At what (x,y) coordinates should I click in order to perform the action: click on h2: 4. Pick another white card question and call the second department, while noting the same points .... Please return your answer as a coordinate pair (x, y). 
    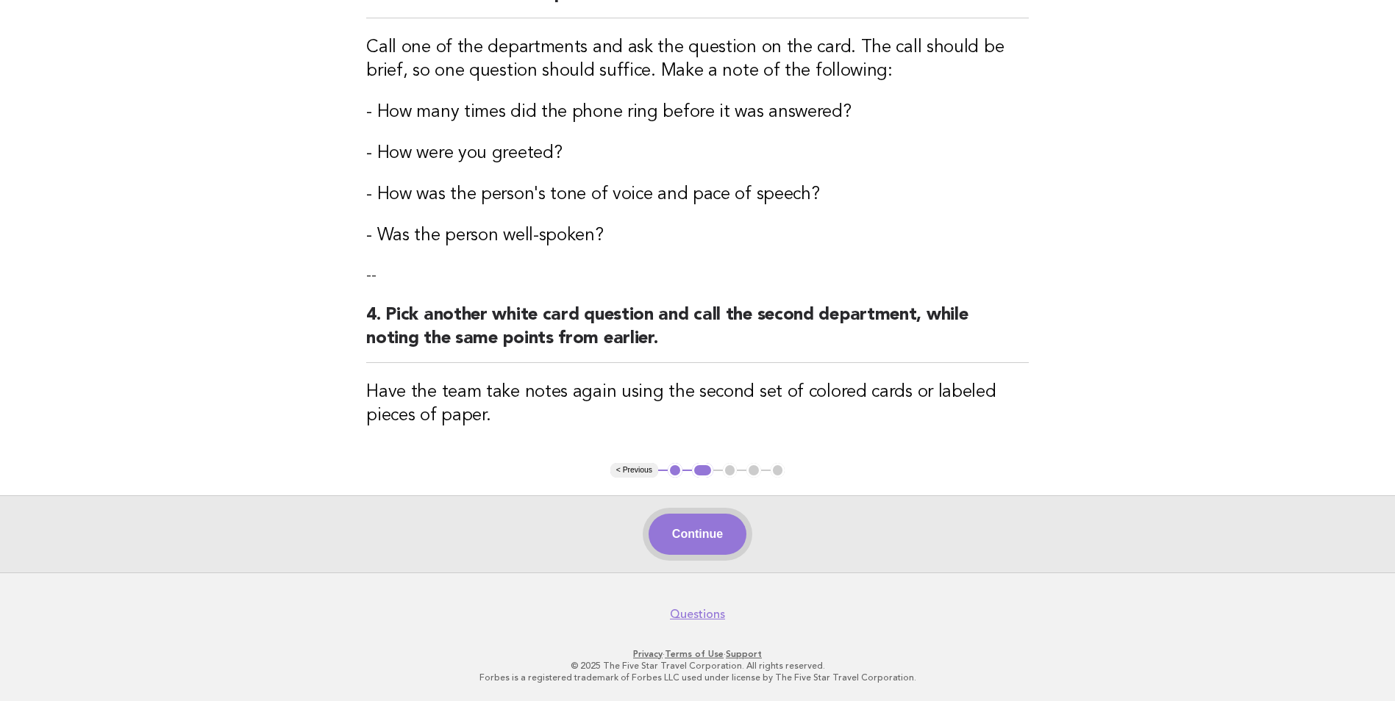
    Looking at the image, I should click on (697, 333).